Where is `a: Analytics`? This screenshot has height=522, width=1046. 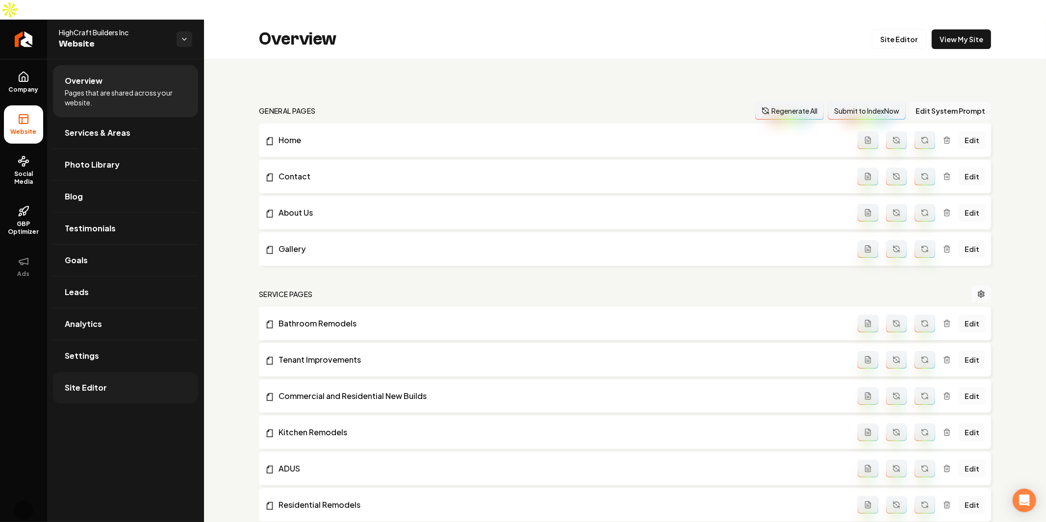 a: Analytics is located at coordinates (126, 324).